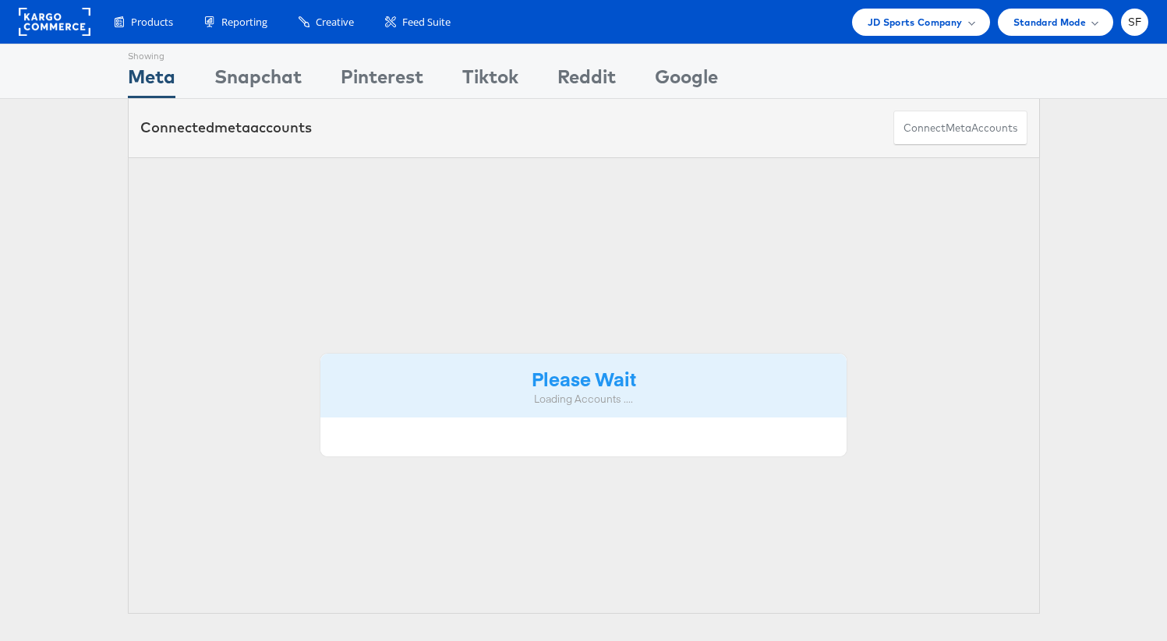  What do you see at coordinates (960, 128) in the screenshot?
I see `button: ConnectmetaAccounts` at bounding box center [960, 128].